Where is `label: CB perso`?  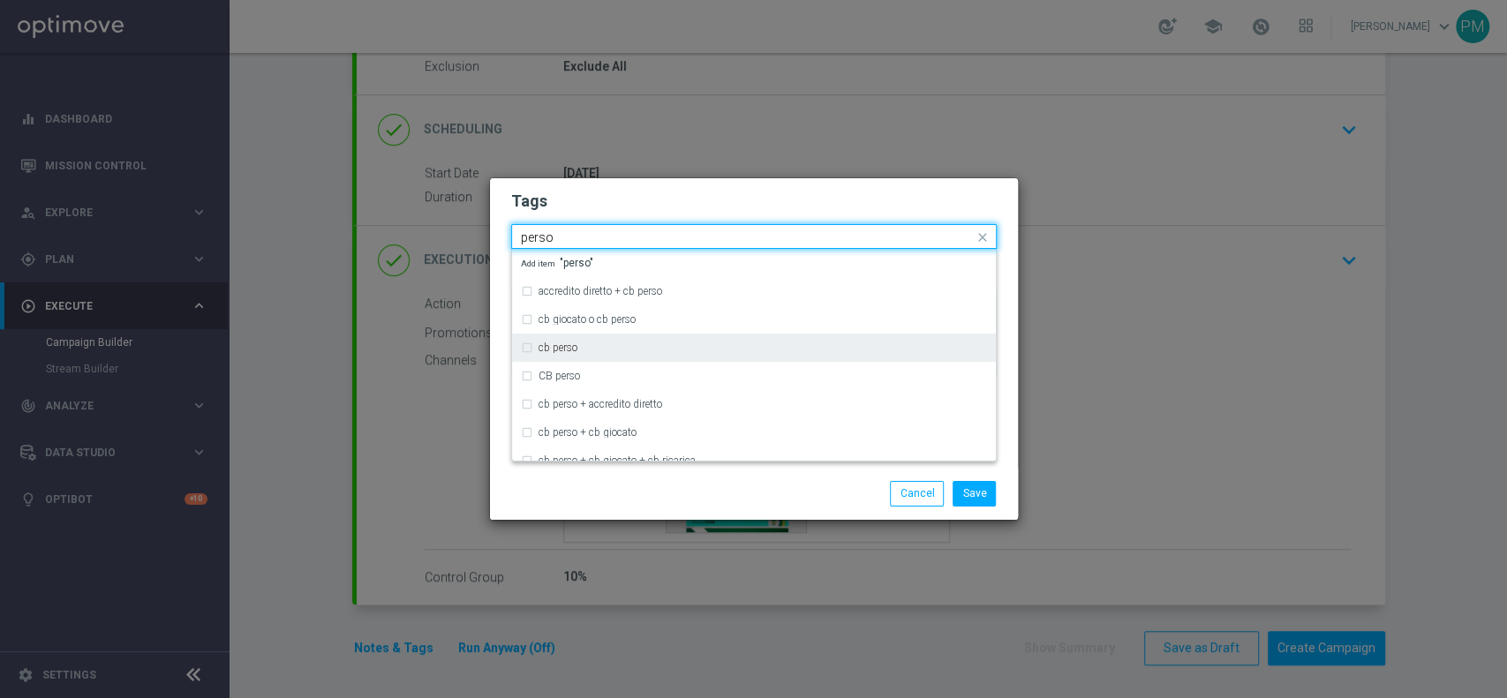
label: CB perso is located at coordinates (559, 376).